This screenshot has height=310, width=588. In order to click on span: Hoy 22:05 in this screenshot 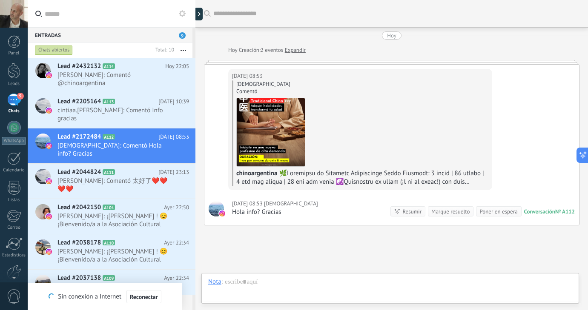, I will do `click(177, 66)`.